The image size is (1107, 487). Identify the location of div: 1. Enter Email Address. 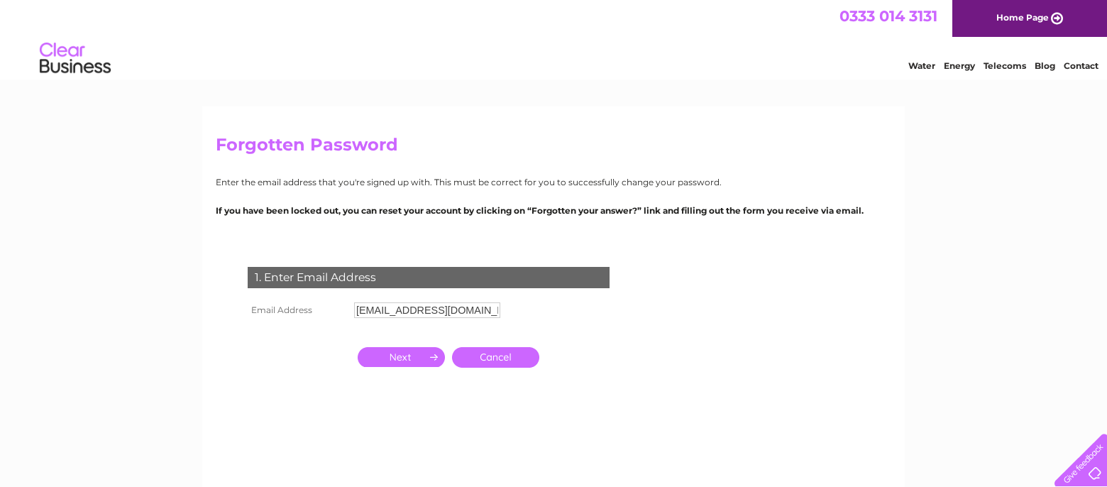
(429, 277).